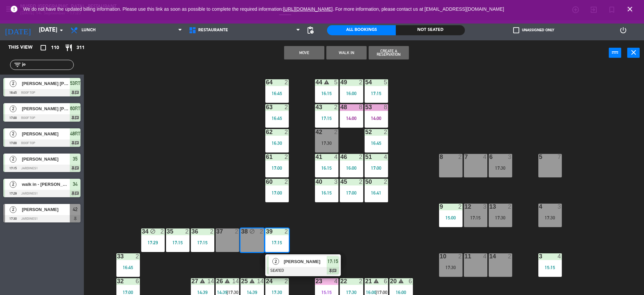 The image size is (644, 295). I want to click on span: 42, so click(75, 209).